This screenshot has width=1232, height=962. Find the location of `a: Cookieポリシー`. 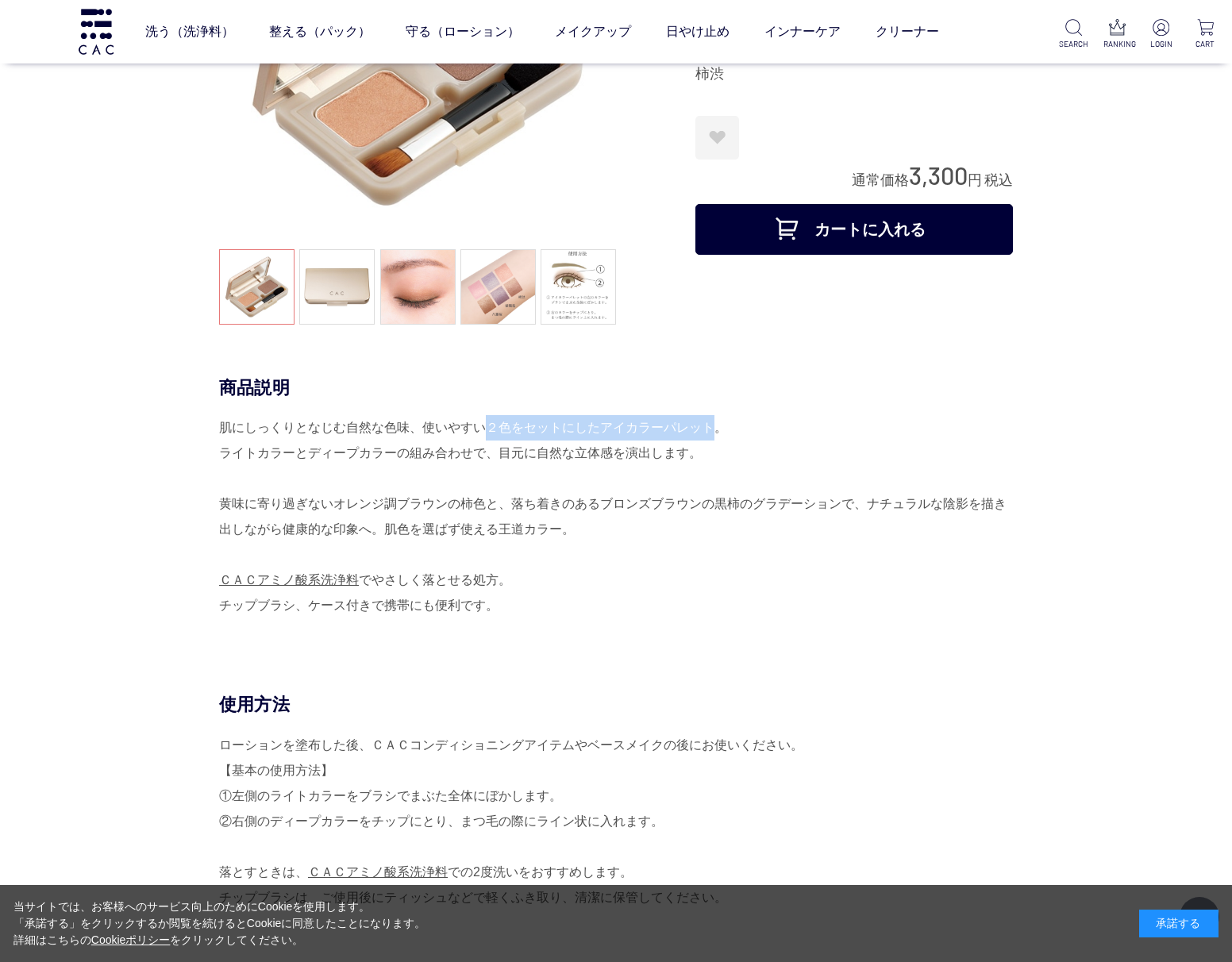

a: Cookieポリシー is located at coordinates (131, 939).